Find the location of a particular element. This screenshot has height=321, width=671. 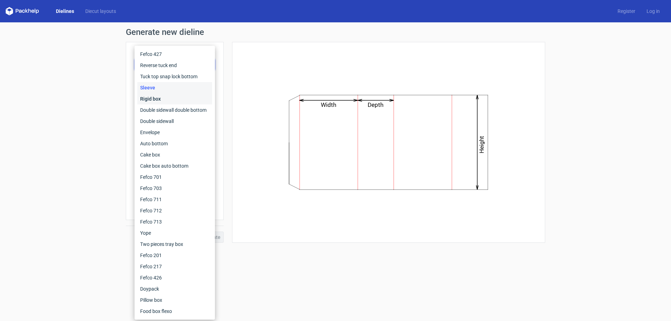

div: Sleeve is located at coordinates (175, 88).